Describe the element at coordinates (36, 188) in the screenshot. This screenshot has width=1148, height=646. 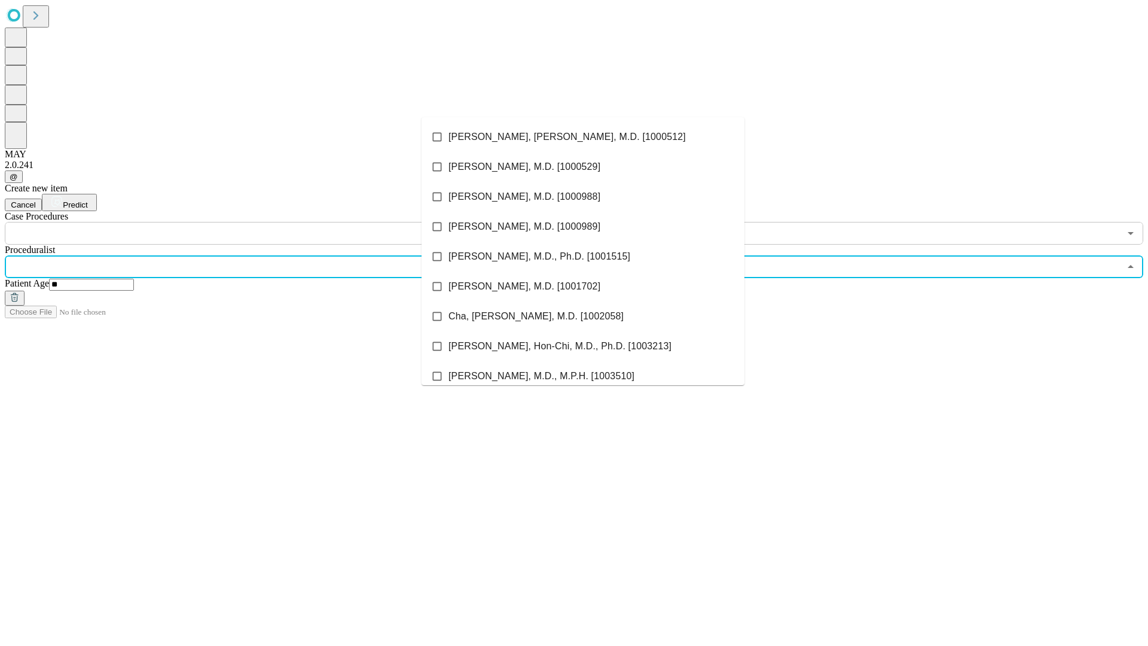
I see `span: Create new item` at that location.